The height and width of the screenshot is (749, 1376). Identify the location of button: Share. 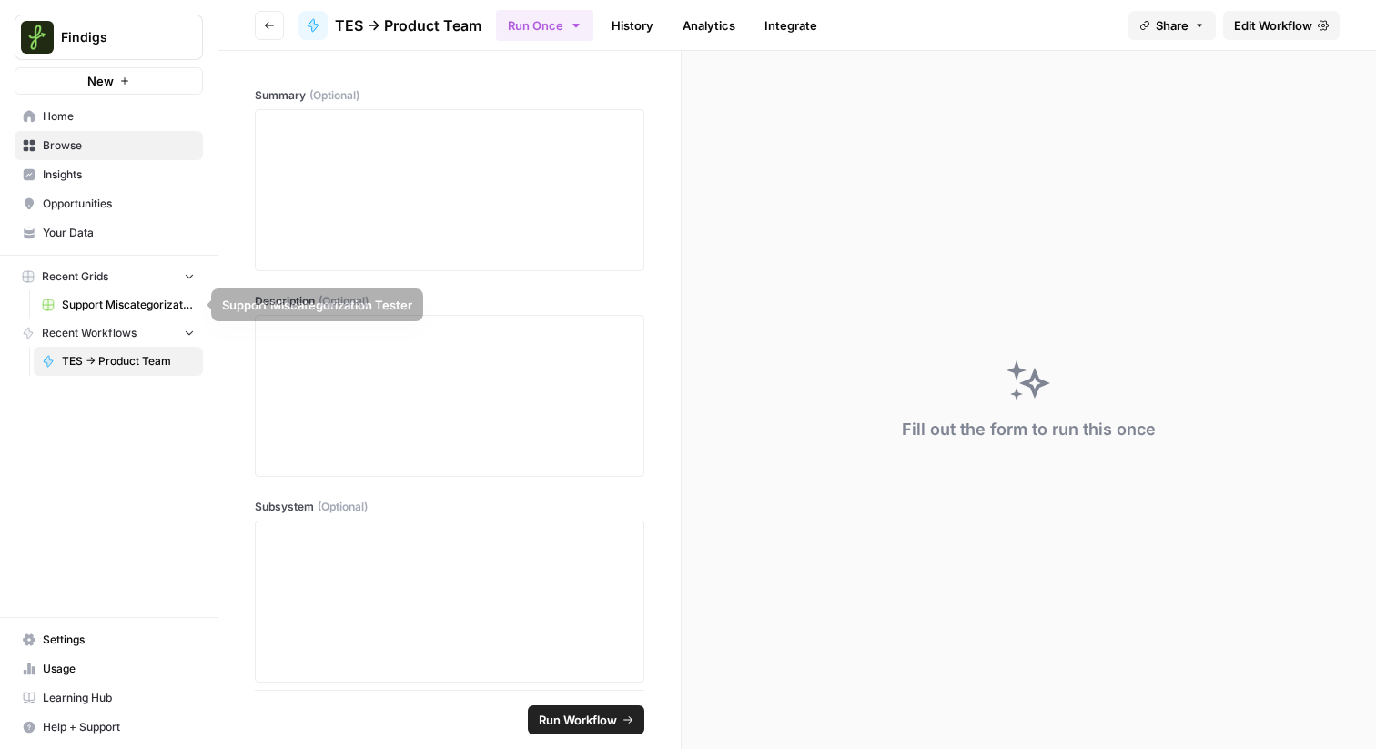
(1172, 25).